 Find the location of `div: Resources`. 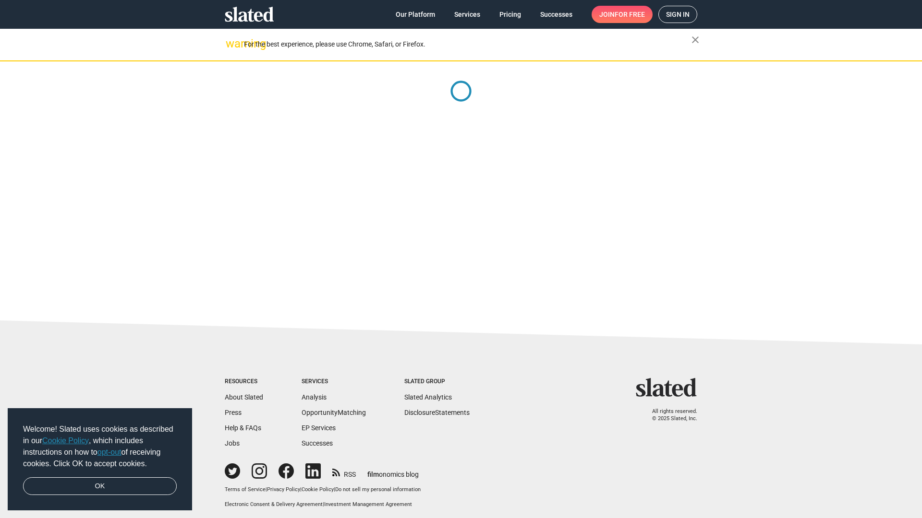

div: Resources is located at coordinates (244, 382).